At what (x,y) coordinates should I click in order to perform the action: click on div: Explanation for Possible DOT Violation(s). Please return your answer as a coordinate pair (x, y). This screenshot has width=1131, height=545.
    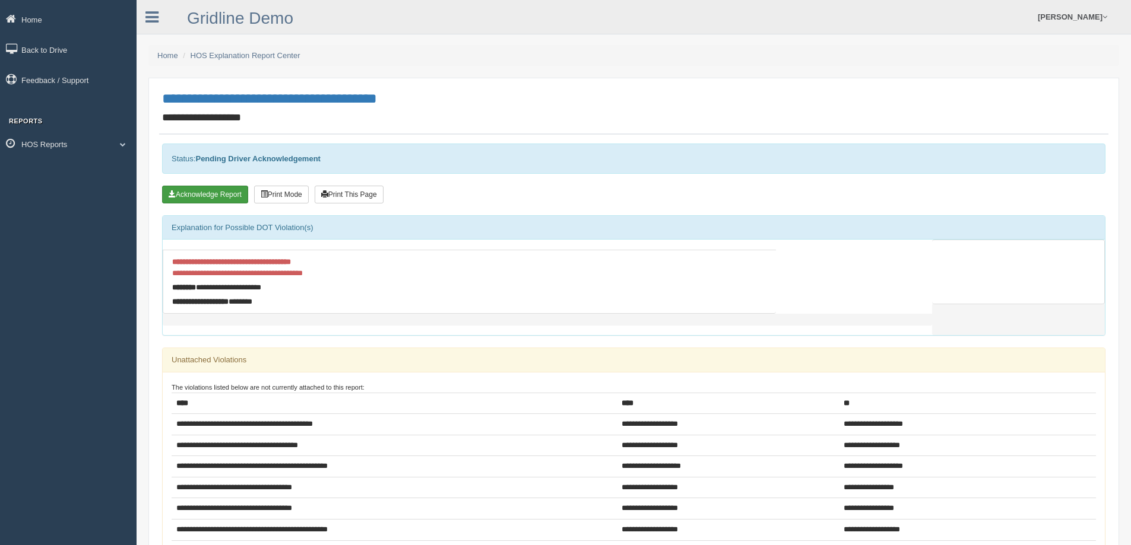
    Looking at the image, I should click on (633, 228).